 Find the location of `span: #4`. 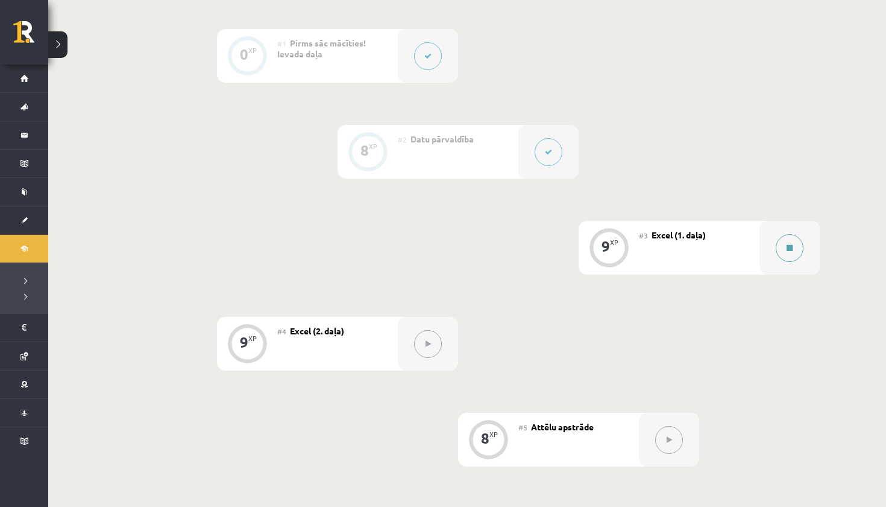

span: #4 is located at coordinates (282, 331).